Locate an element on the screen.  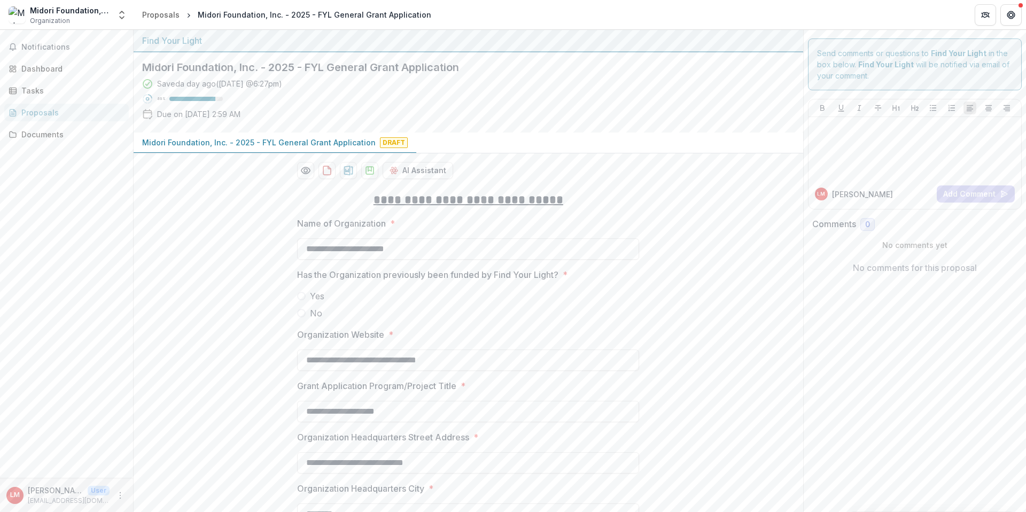
div: Documents is located at coordinates (71, 134).